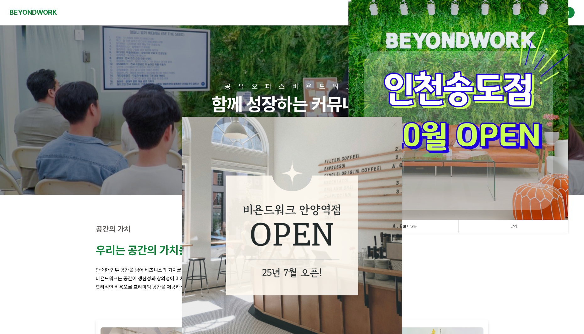 The height and width of the screenshot is (334, 584). Describe the element at coordinates (292, 270) in the screenshot. I see `p: 단순한 업무 공간을 넘어 비즈니스의 가치를 높이는 영감의 공간을 만듭니다.` at that location.